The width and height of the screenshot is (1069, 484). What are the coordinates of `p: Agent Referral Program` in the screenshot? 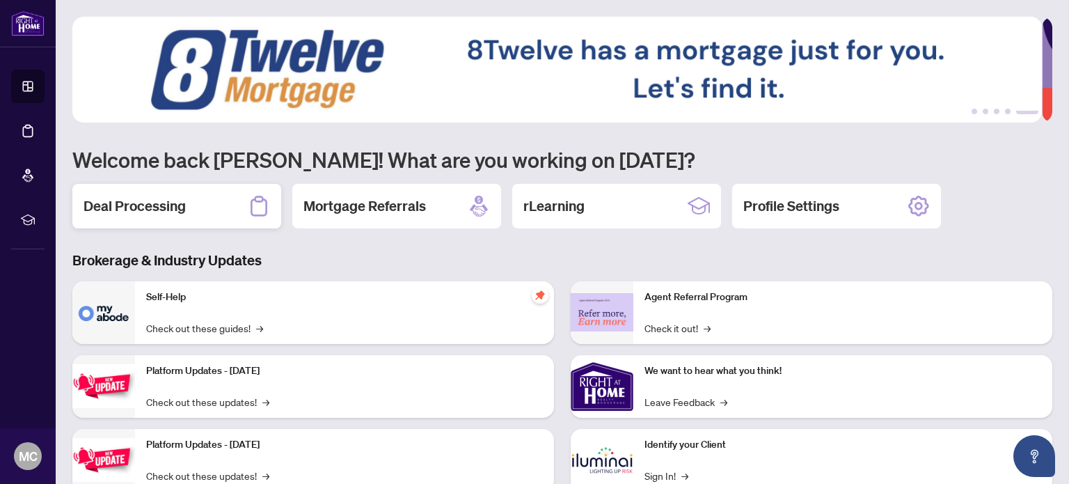 It's located at (843, 297).